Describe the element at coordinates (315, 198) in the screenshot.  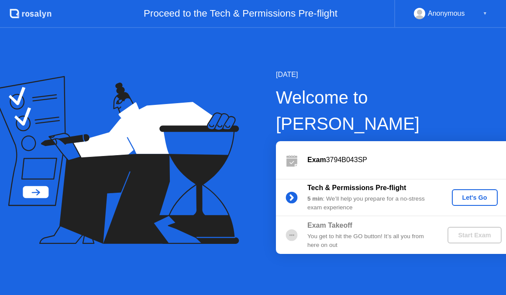
I see `b: 5 min` at that location.